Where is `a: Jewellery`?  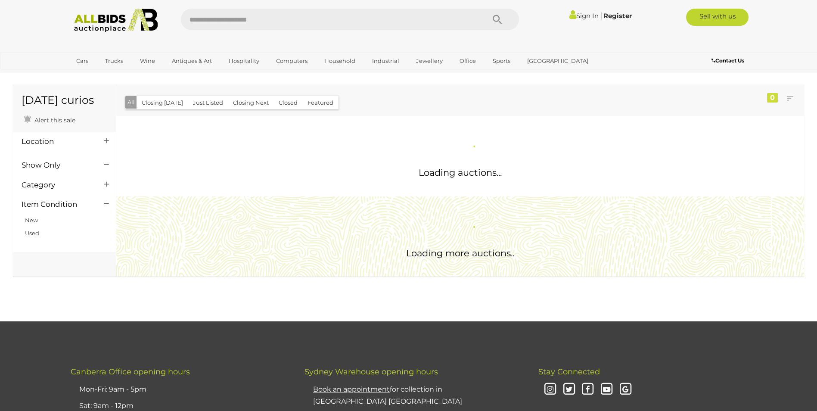
a: Jewellery is located at coordinates (430, 61).